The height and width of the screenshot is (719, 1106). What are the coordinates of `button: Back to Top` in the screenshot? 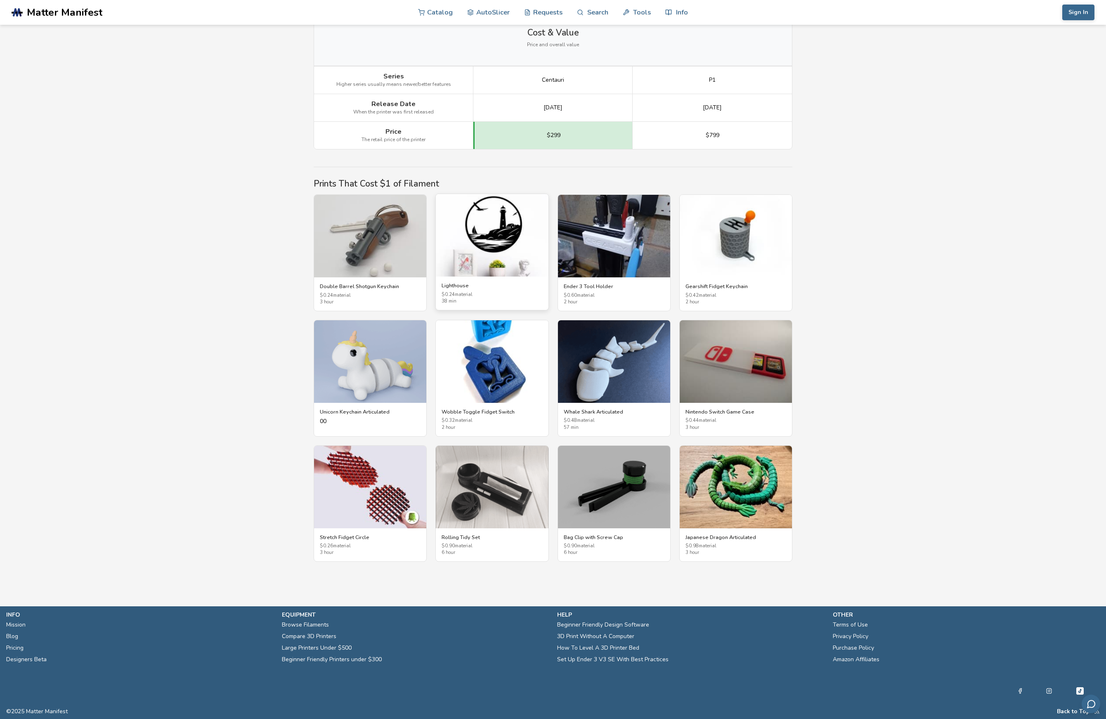 It's located at (1074, 712).